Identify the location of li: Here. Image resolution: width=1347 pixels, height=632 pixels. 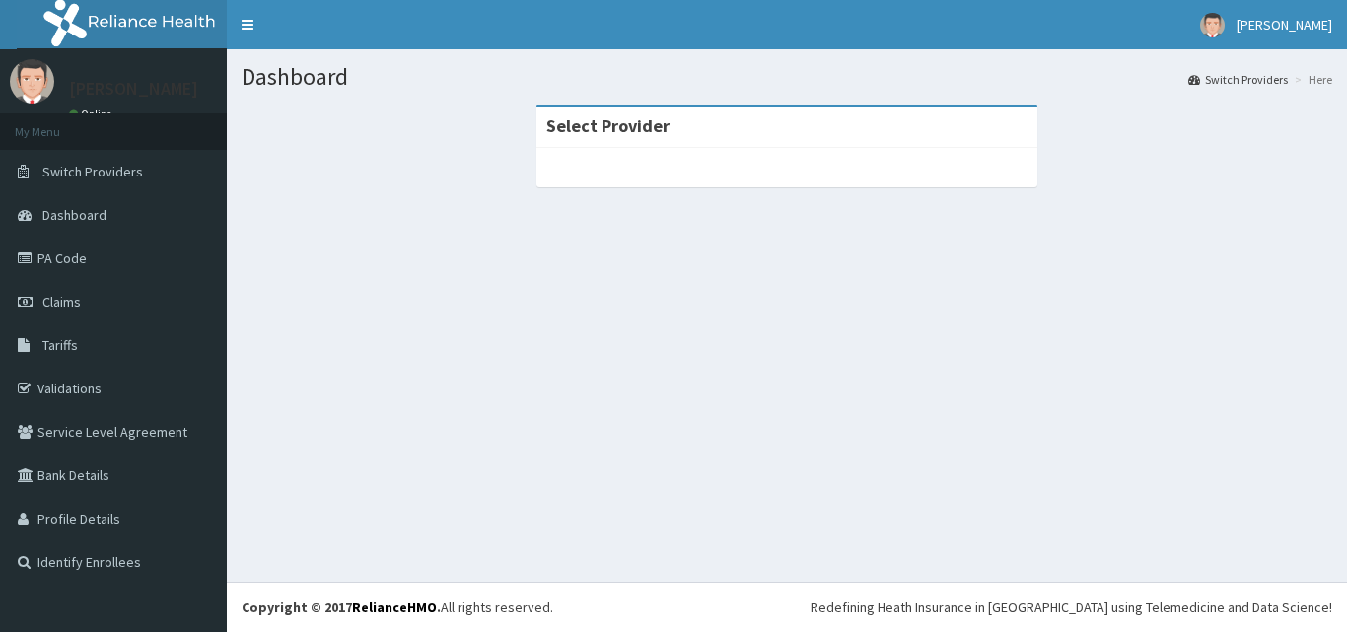
(1311, 79).